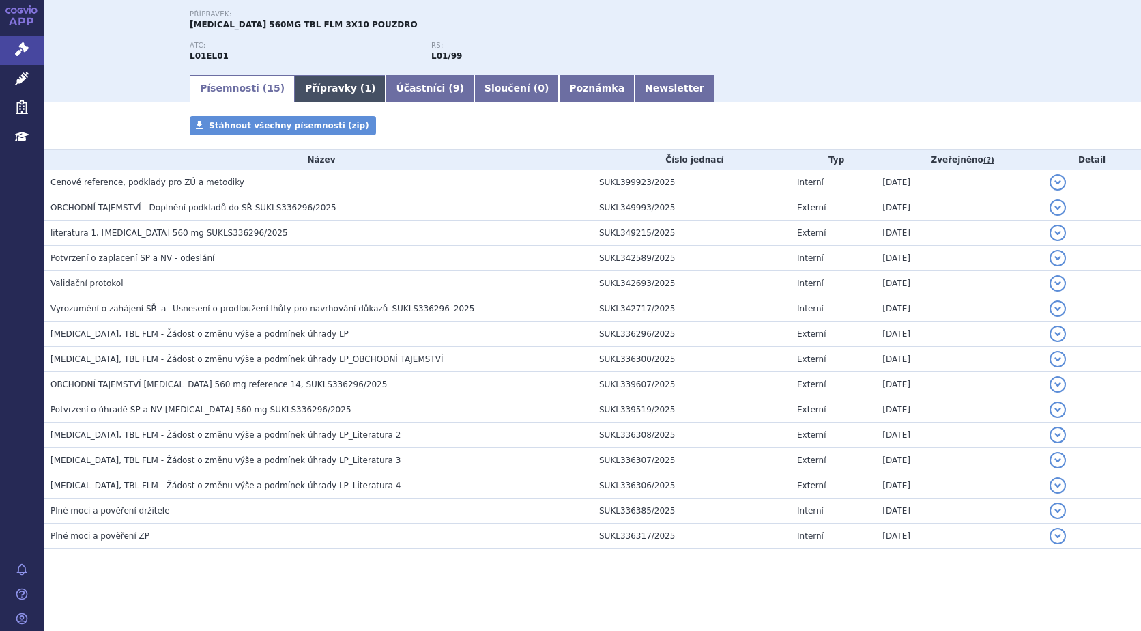 The height and width of the screenshot is (631, 1141). What do you see at coordinates (225, 485) in the screenshot?
I see `span: IMBRUVICA, TBL FLM - Žádost o změnu výše a podmínek úhrady LP_Literatura 4` at bounding box center [225, 485].